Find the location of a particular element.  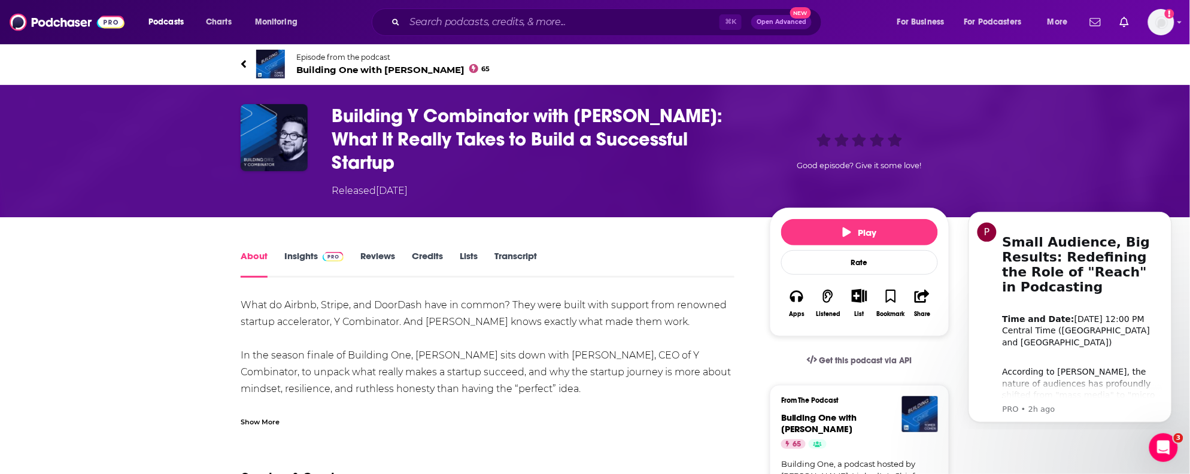

div: Rate is located at coordinates (860, 262).